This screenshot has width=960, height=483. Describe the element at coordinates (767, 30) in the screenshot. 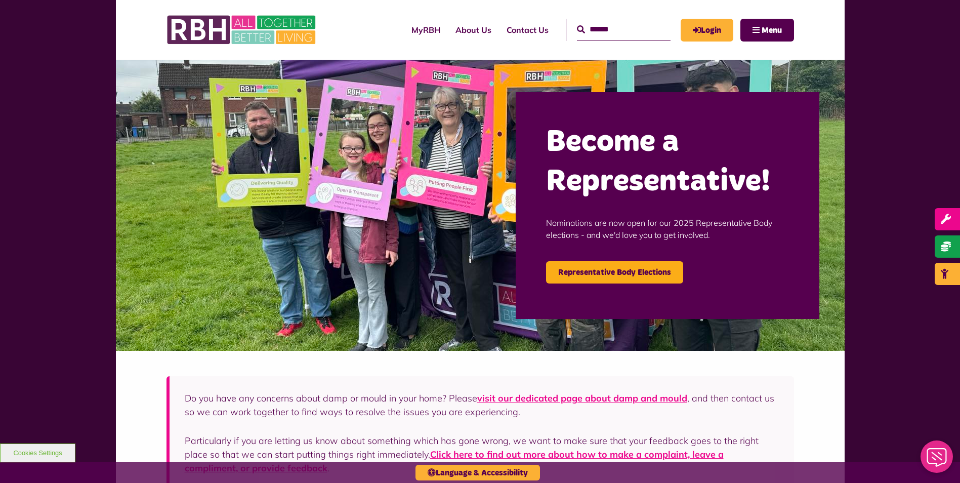

I see `button: Navigation` at that location.